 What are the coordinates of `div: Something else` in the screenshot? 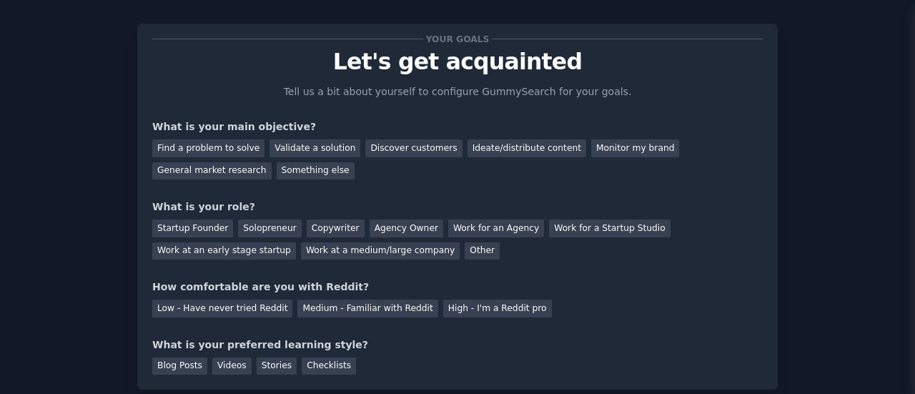 It's located at (315, 171).